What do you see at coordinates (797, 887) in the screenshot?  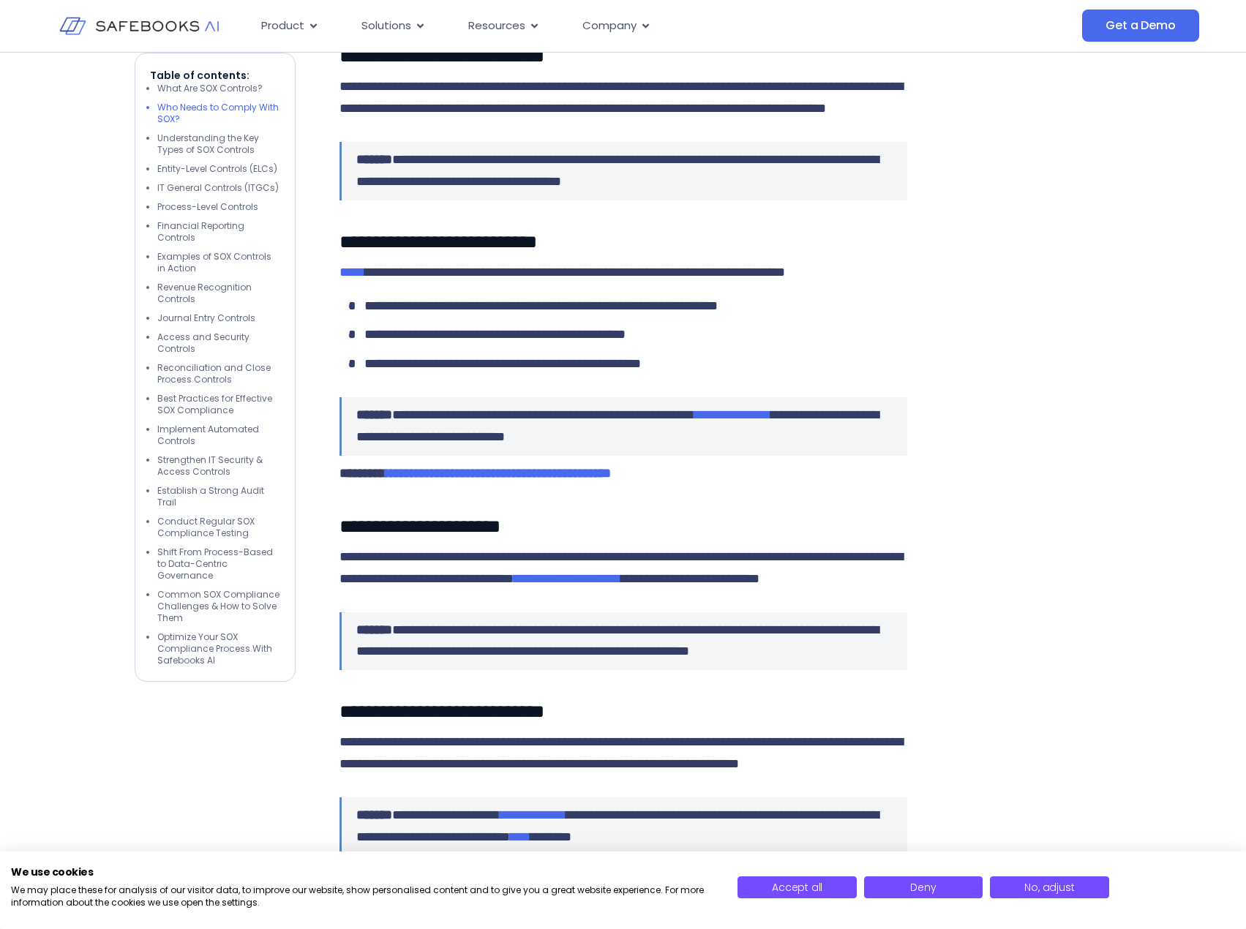 I see `button: Accept all cookies` at bounding box center [797, 887].